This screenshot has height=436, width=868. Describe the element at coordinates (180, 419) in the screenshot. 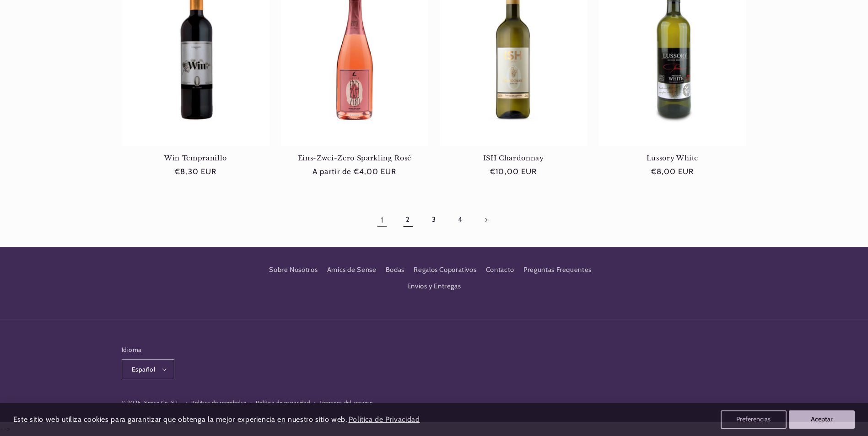

I see `span: Este sitio web utiliza cookies para garantizar que obtenga la mejor experiencia en nuestro sitio ...` at that location.